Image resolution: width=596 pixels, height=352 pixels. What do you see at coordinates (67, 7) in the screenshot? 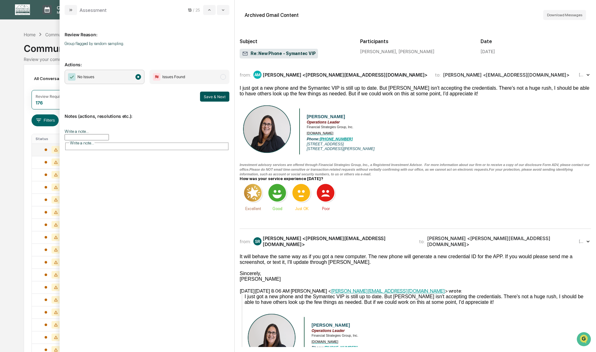
I see `p: Calendar` at bounding box center [67, 7].